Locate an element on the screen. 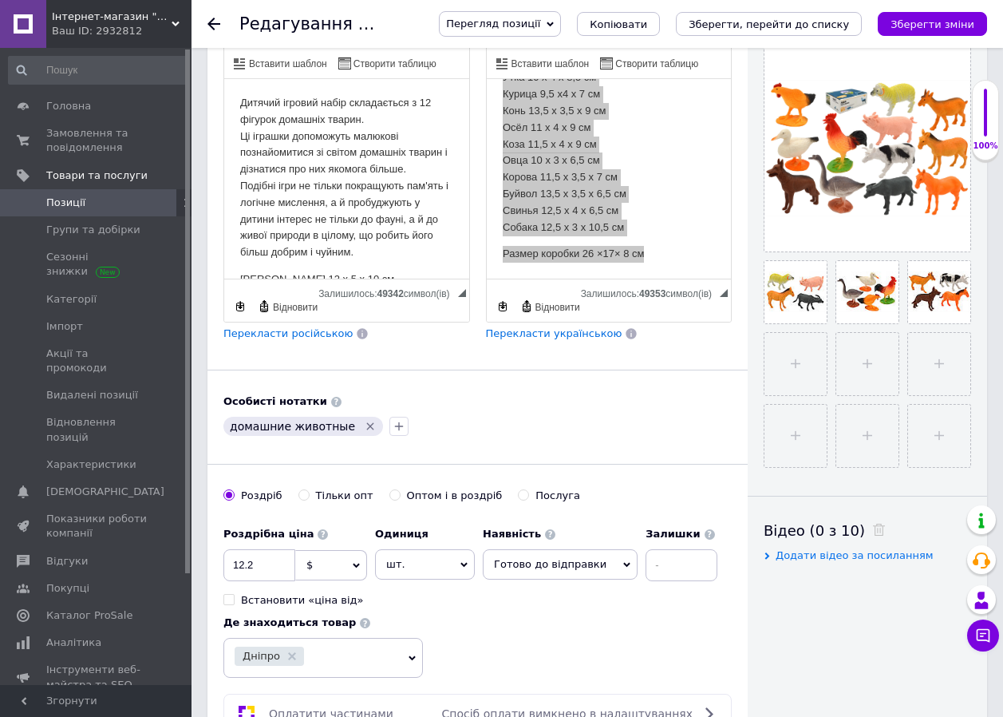 The image size is (1003, 717). span: Сезонні знижки is located at coordinates (97, 264).